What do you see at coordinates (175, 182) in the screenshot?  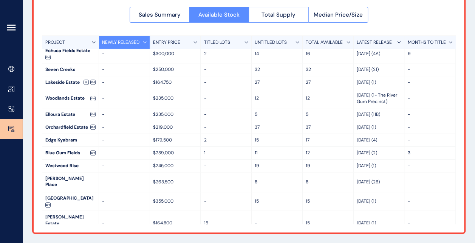 I see `p: $263,500` at bounding box center [175, 182].